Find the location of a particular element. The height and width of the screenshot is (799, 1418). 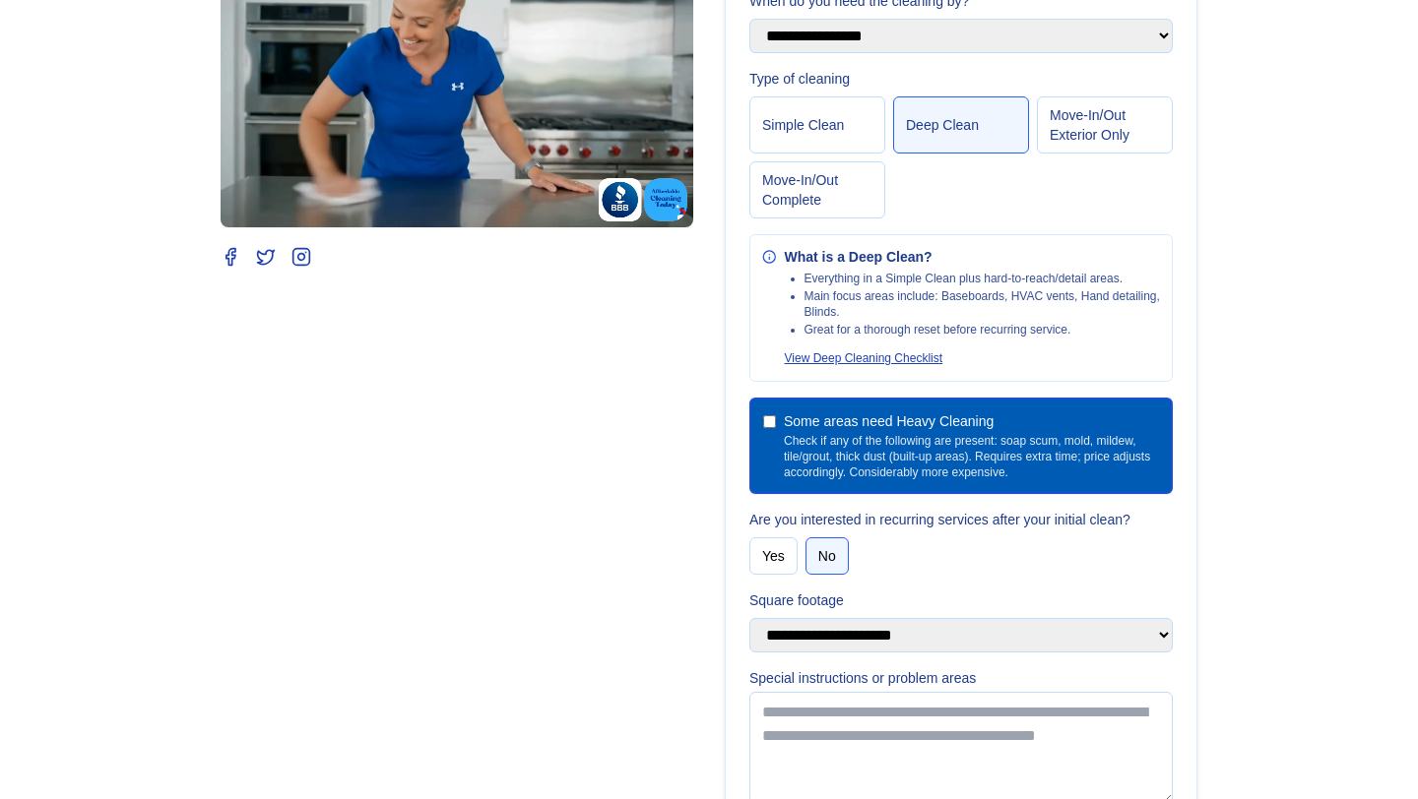

a: Twitter is located at coordinates (266, 257).